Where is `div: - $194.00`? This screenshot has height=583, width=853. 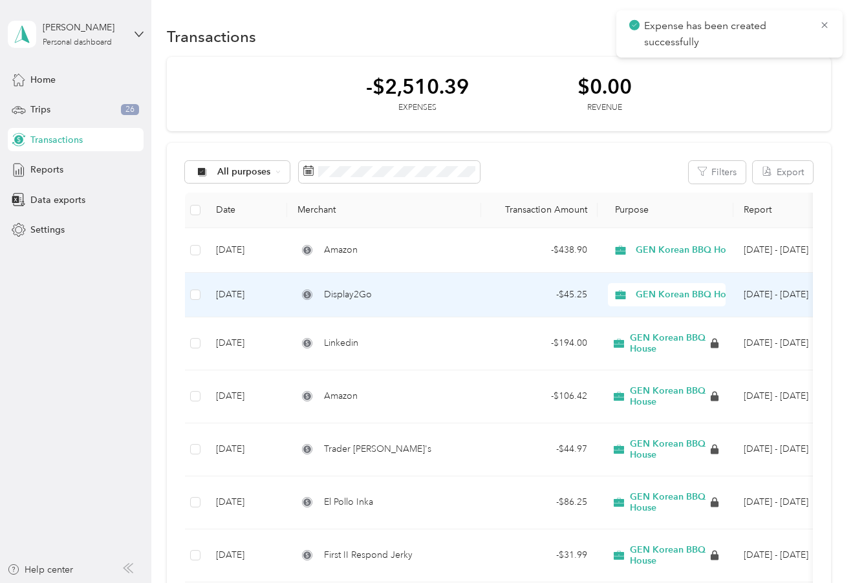 div: - $194.00 is located at coordinates (539, 343).